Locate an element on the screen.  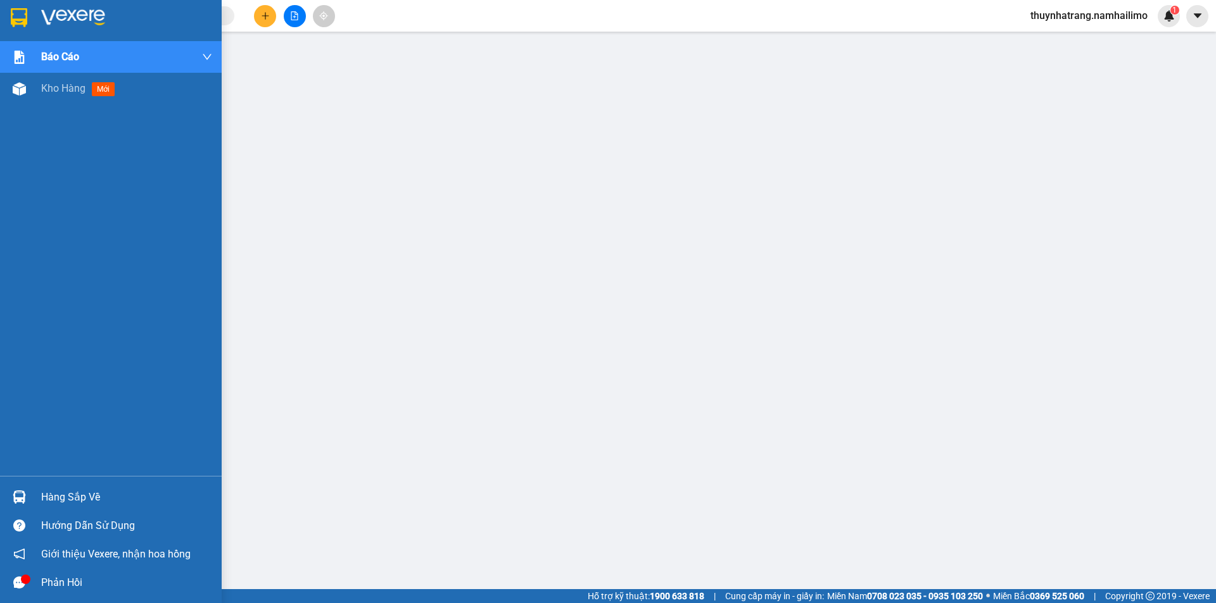
strong: 0369 525 060 is located at coordinates (1057, 596).